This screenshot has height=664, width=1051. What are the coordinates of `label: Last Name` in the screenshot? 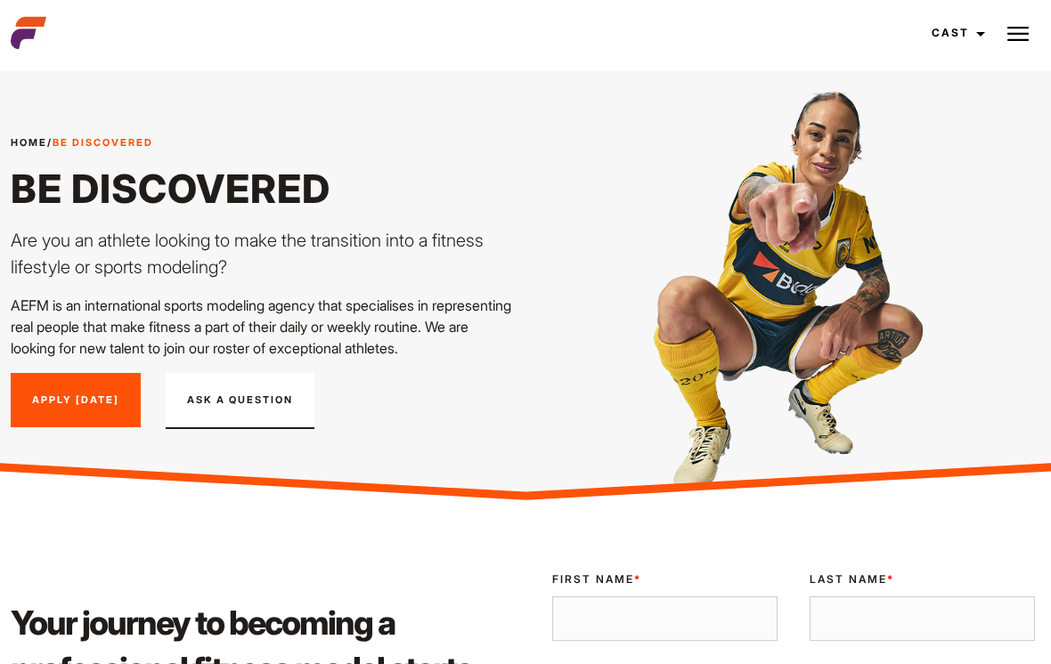 It's located at (922, 580).